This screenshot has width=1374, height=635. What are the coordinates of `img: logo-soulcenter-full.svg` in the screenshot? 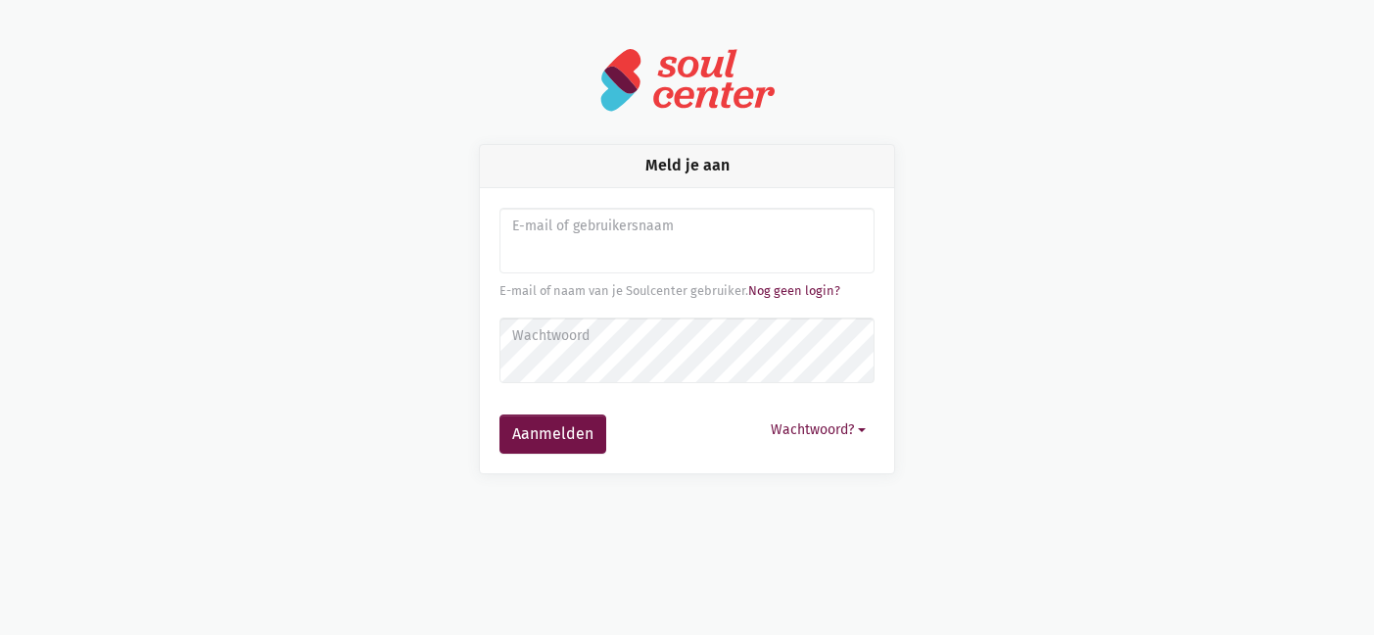 It's located at (688, 79).